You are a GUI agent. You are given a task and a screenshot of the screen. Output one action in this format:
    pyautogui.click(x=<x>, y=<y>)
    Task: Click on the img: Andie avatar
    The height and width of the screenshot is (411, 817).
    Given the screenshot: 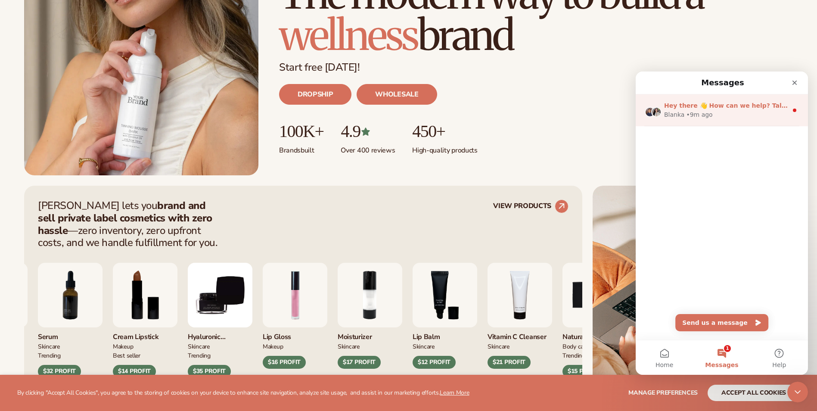 What is the action you would take?
    pyautogui.click(x=14, y=40)
    